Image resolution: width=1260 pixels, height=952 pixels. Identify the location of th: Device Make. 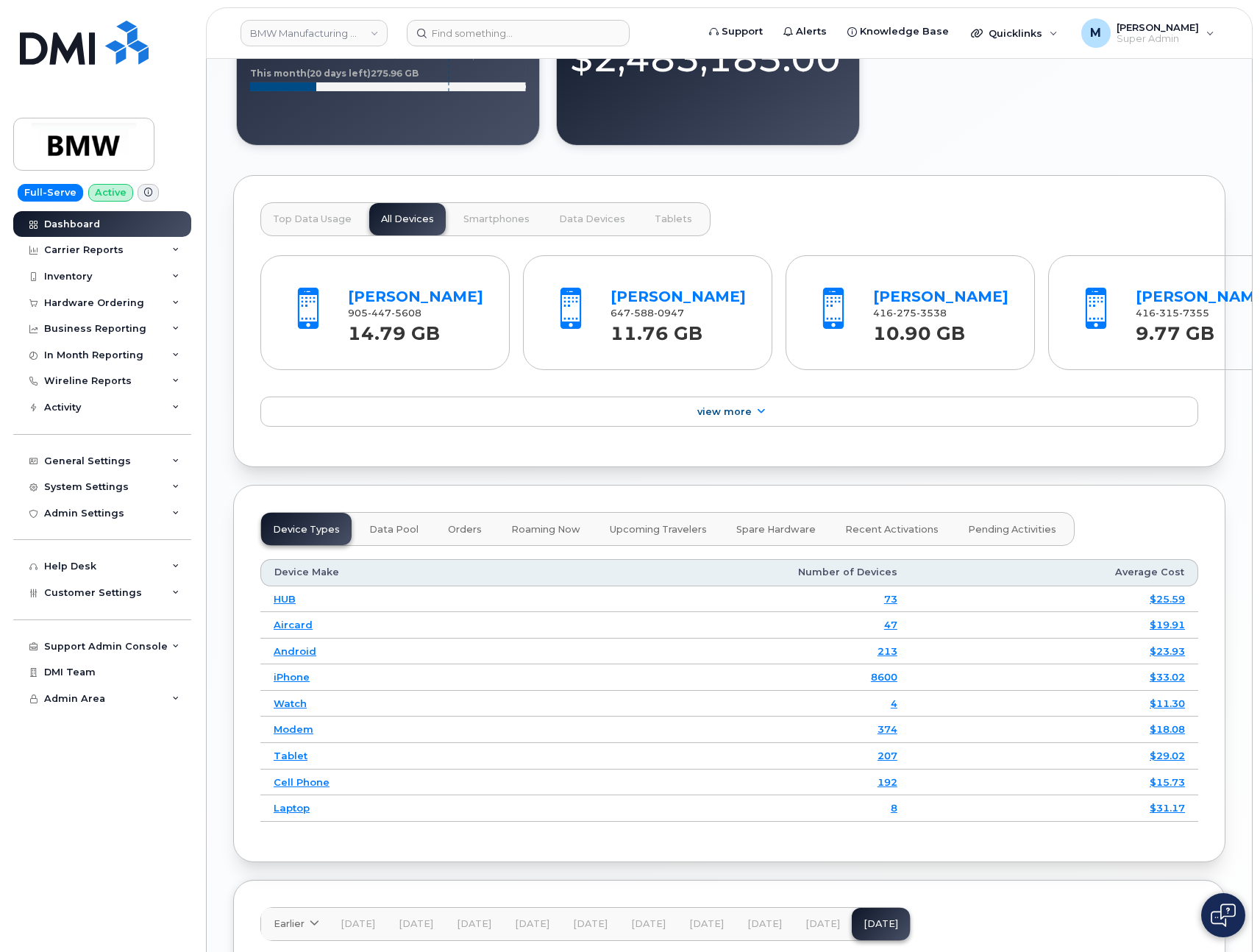
(397, 573).